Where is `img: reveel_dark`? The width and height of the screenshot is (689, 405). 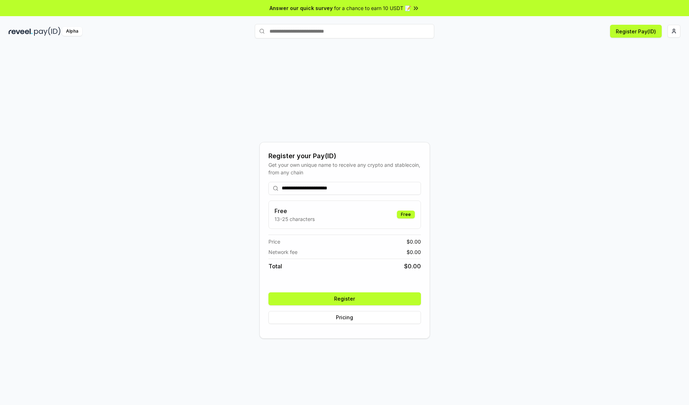 img: reveel_dark is located at coordinates (20, 31).